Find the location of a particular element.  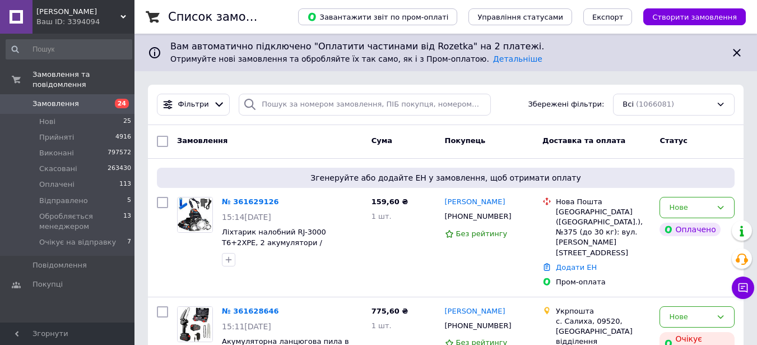

span: HUGO is located at coordinates (78, 12).